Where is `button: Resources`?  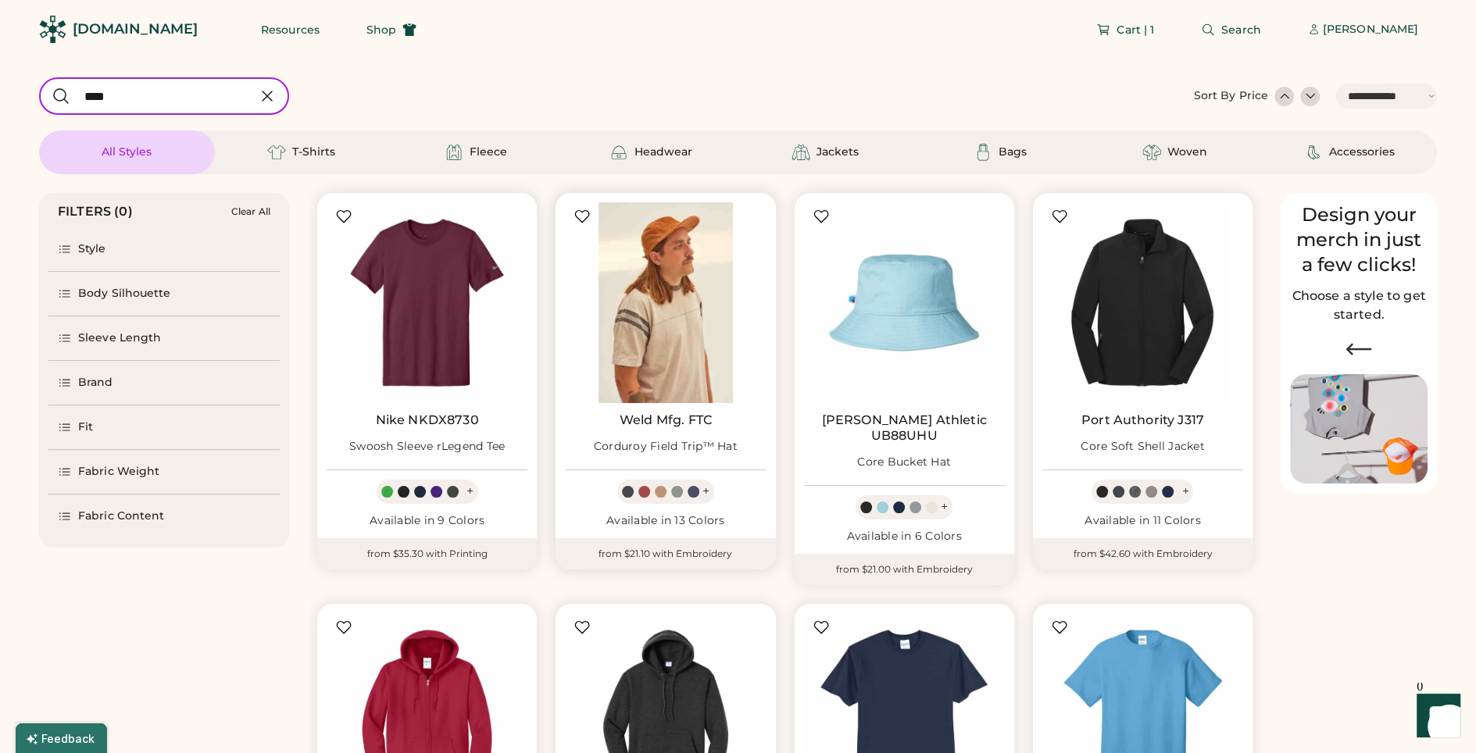
button: Resources is located at coordinates (290, 30).